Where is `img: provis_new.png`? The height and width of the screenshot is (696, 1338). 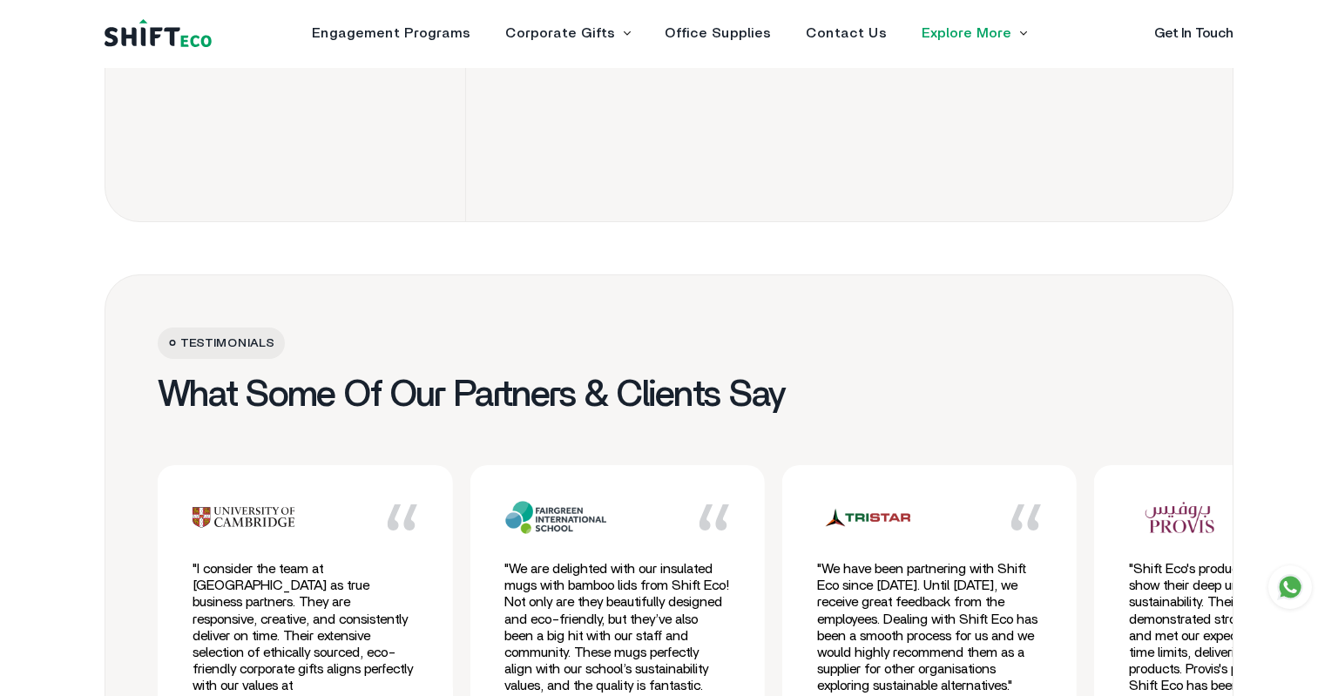
img: provis_new.png is located at coordinates (1180, 517).